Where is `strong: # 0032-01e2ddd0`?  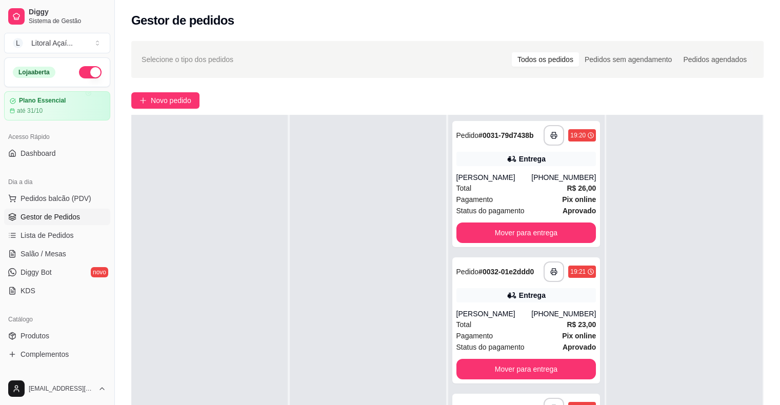
strong: # 0032-01e2ddd0 is located at coordinates (506, 272).